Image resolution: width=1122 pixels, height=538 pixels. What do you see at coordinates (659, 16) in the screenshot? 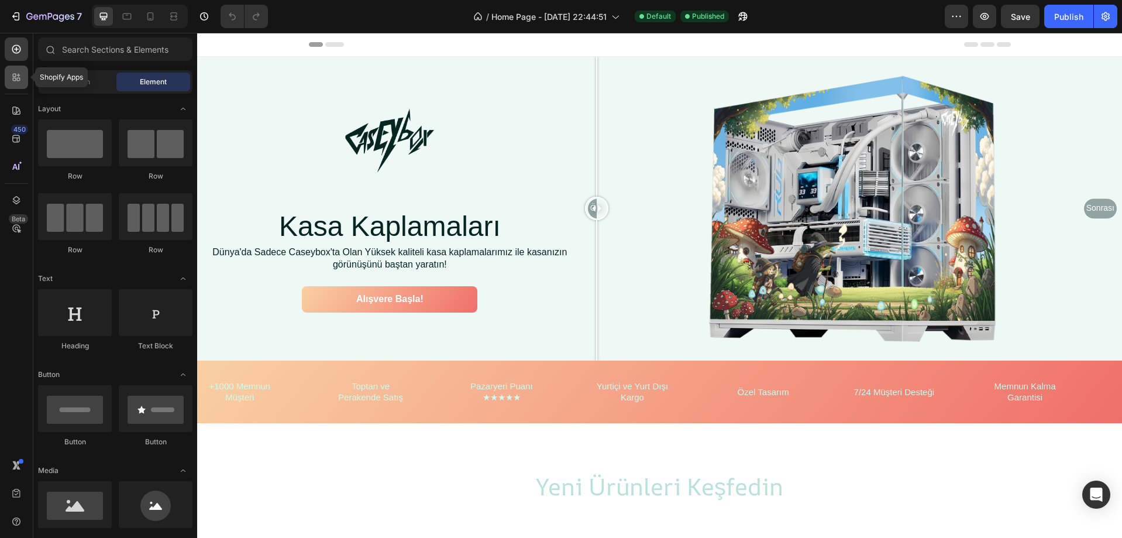
I see `span: Default` at bounding box center [659, 16].